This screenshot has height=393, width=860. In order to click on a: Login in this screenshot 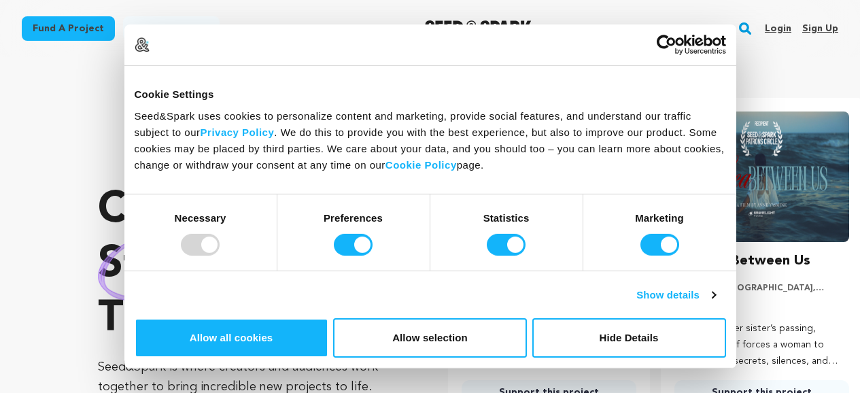, I will do `click(778, 29)`.